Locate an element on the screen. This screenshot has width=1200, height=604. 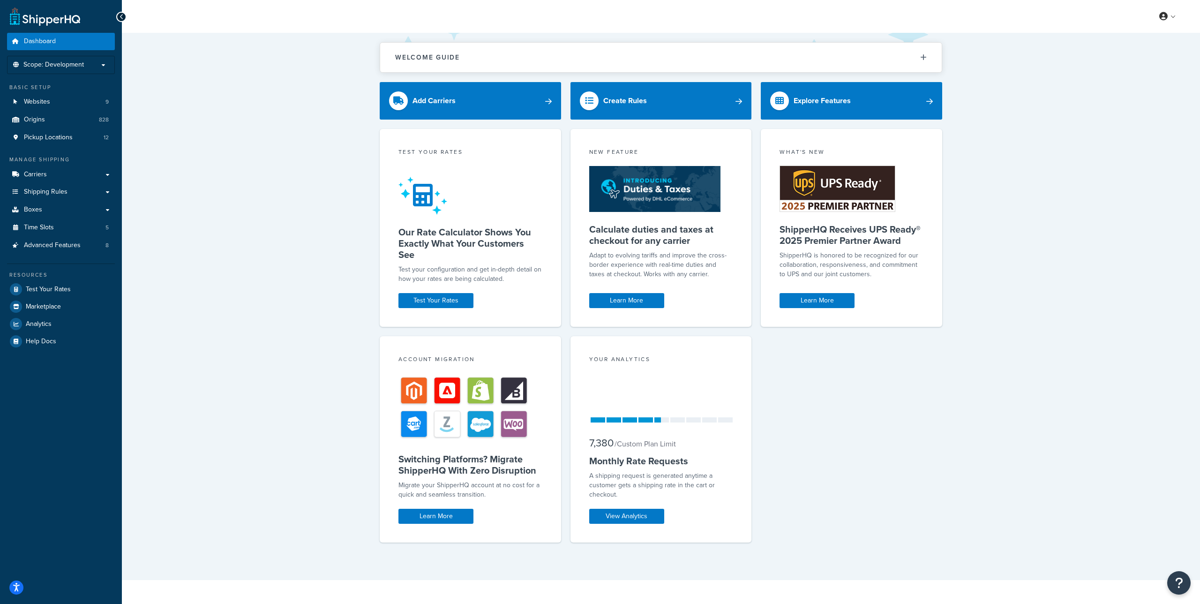
a: Shipping Rules is located at coordinates (61, 192).